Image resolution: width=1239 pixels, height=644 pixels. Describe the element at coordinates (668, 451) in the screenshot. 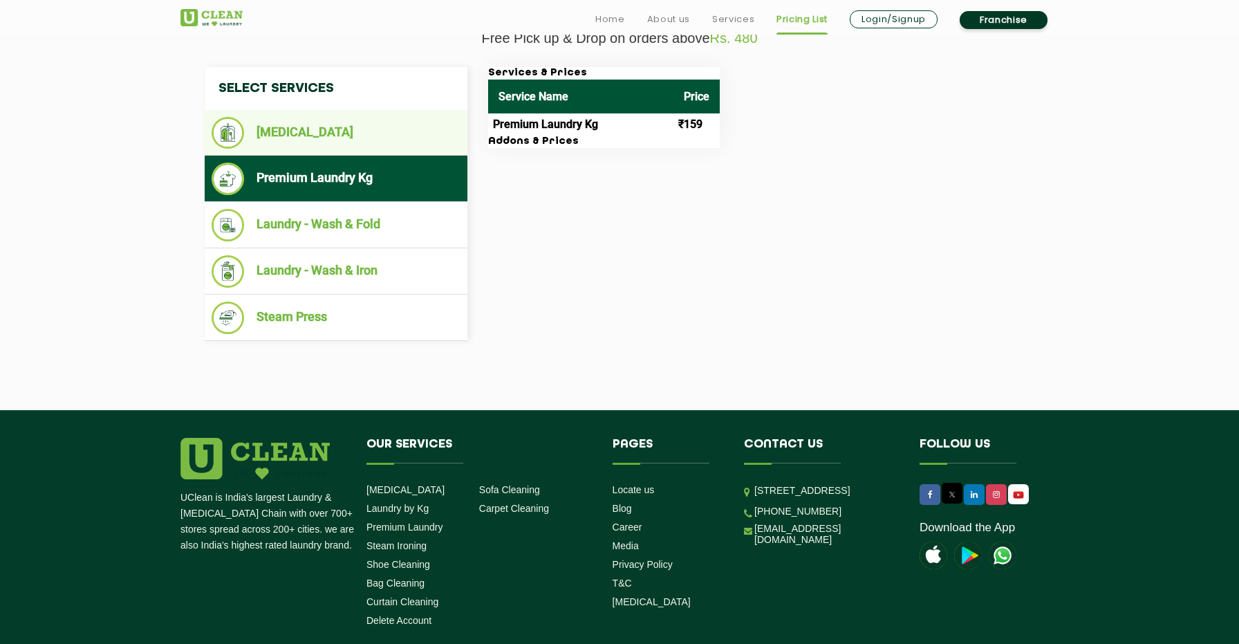

I see `h4: Pages` at that location.